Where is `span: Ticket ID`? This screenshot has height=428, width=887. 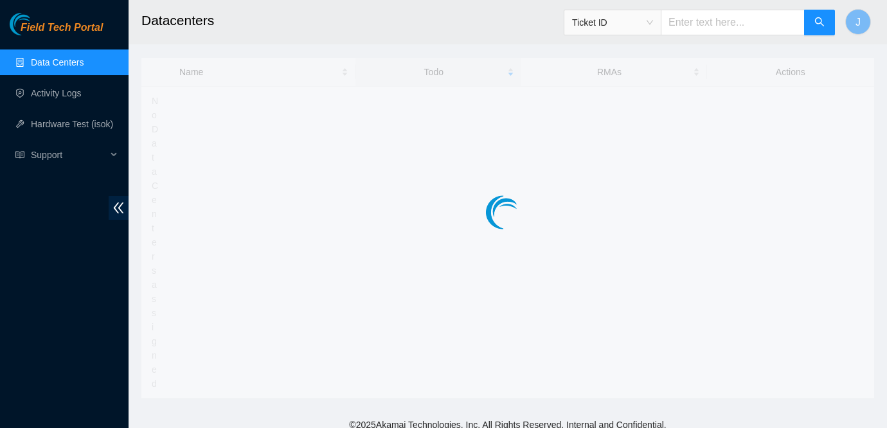
span: Ticket ID is located at coordinates (612, 22).